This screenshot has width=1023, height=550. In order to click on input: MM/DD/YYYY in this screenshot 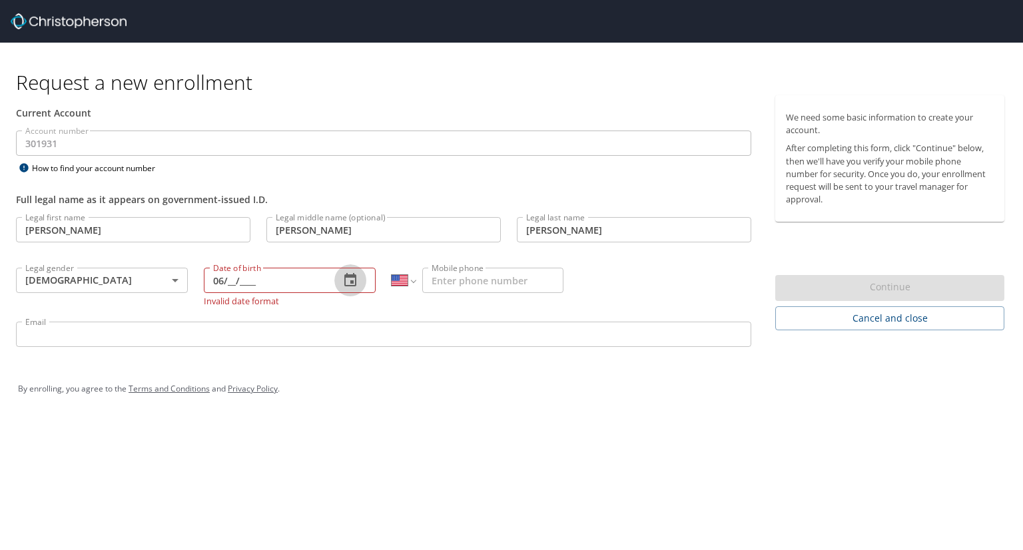, I will do `click(266, 280)`.